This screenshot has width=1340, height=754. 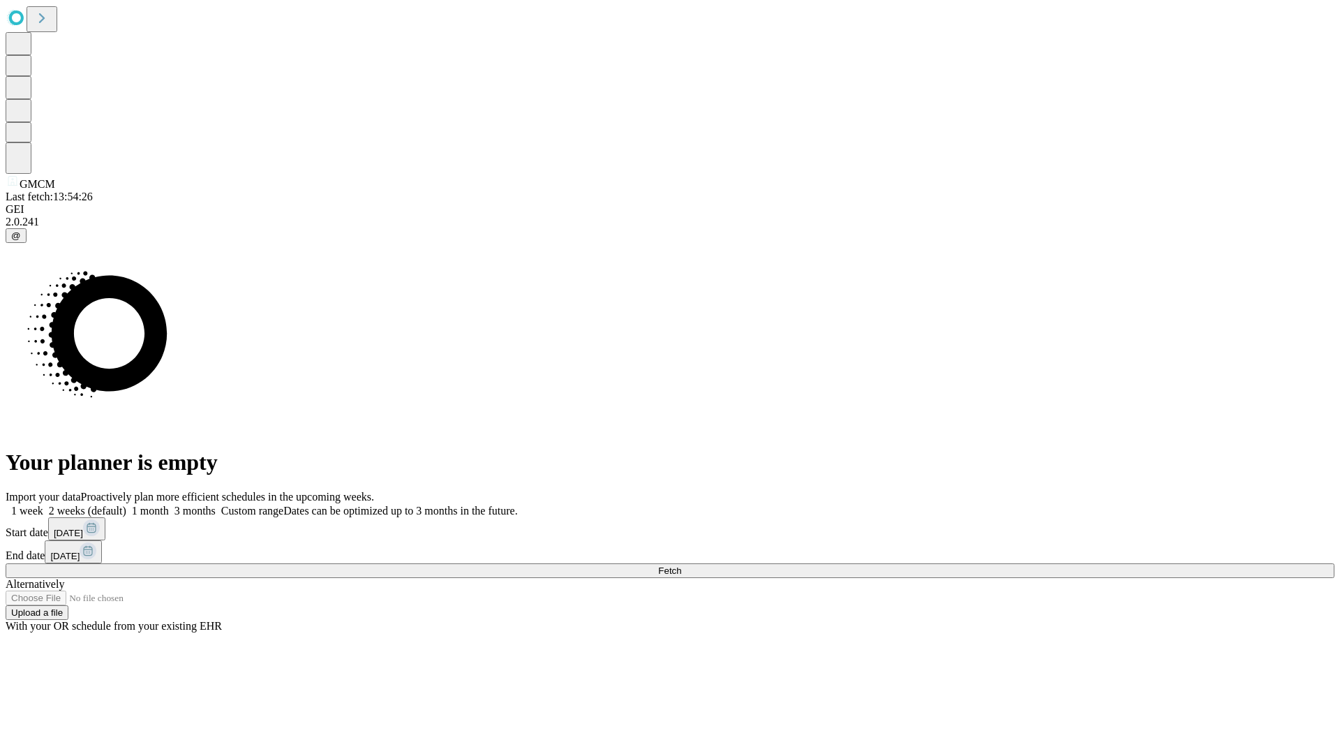 What do you see at coordinates (27, 510) in the screenshot?
I see `span: 1 week` at bounding box center [27, 510].